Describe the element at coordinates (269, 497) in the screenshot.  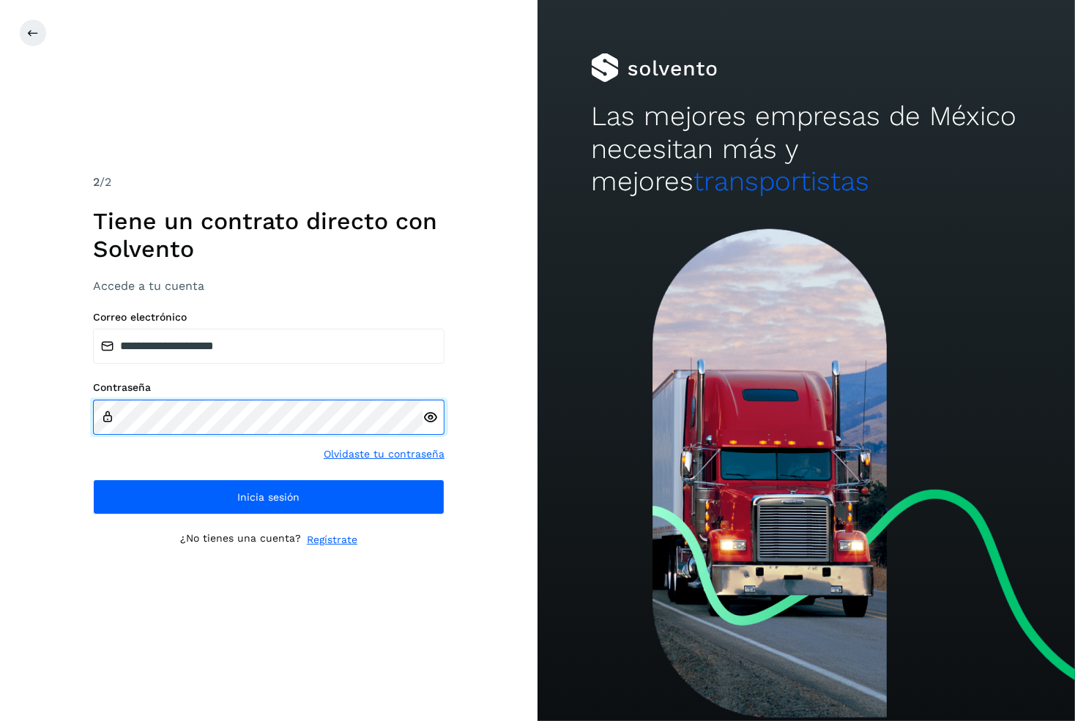
I see `button: Inicia sesión` at that location.